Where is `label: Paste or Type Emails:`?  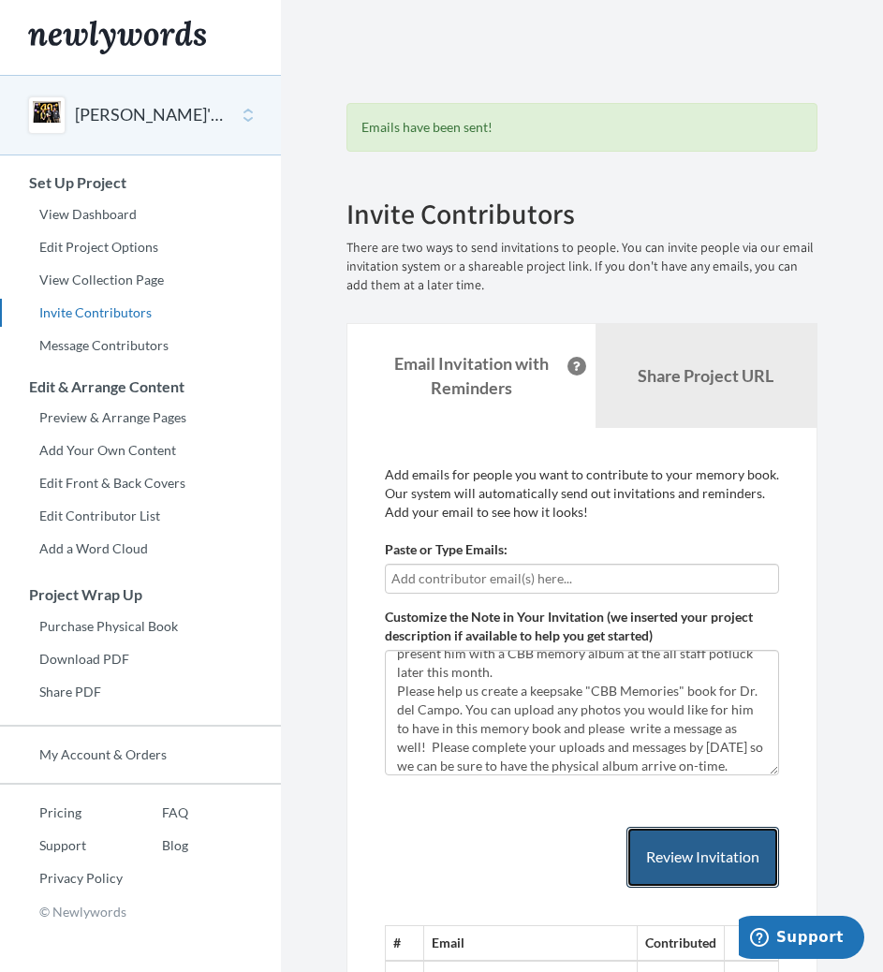 label: Paste or Type Emails: is located at coordinates (446, 550).